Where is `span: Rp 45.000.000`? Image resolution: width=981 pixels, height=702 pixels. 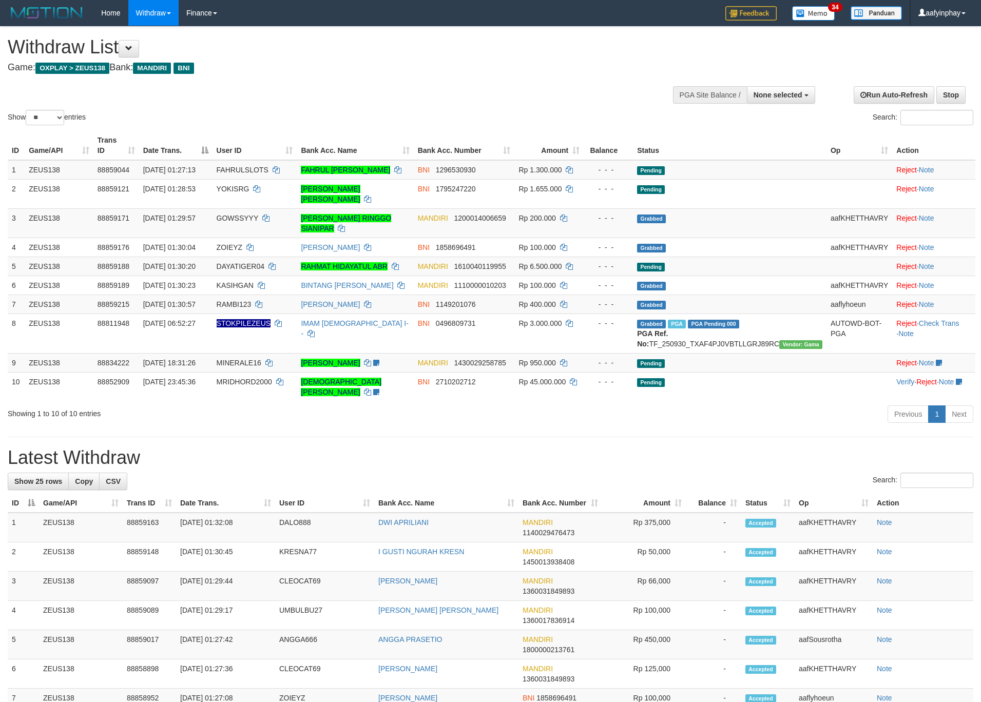 span: Rp 45.000.000 is located at coordinates (542, 382).